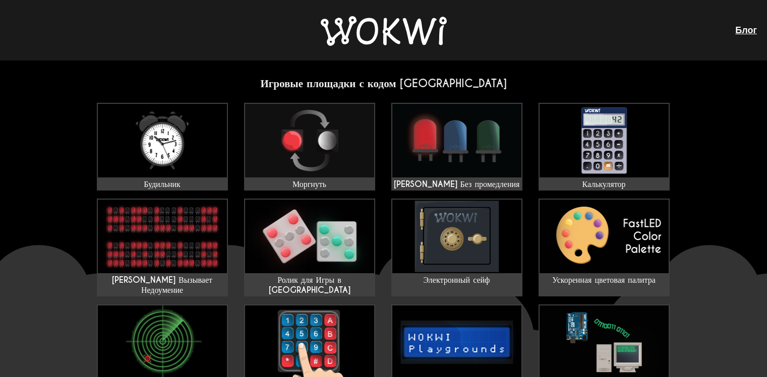  What do you see at coordinates (746, 30) in the screenshot?
I see `ya-tr-span: Блог` at bounding box center [746, 30].